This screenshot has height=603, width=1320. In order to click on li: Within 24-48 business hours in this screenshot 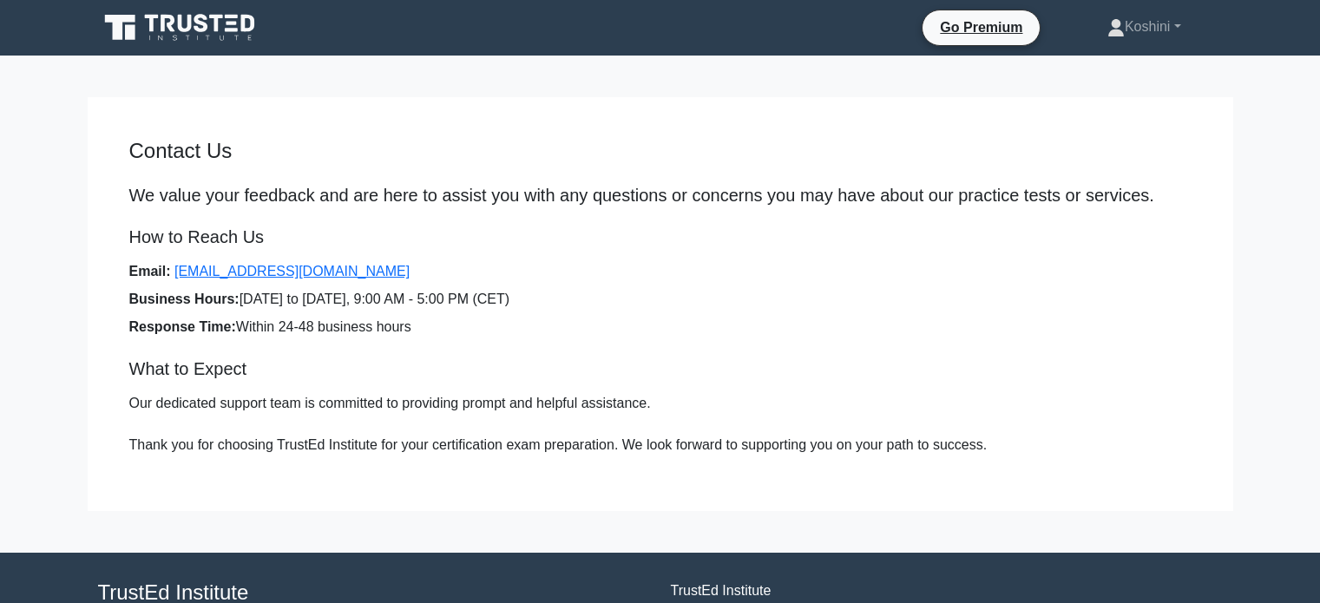, I will do `click(660, 327)`.